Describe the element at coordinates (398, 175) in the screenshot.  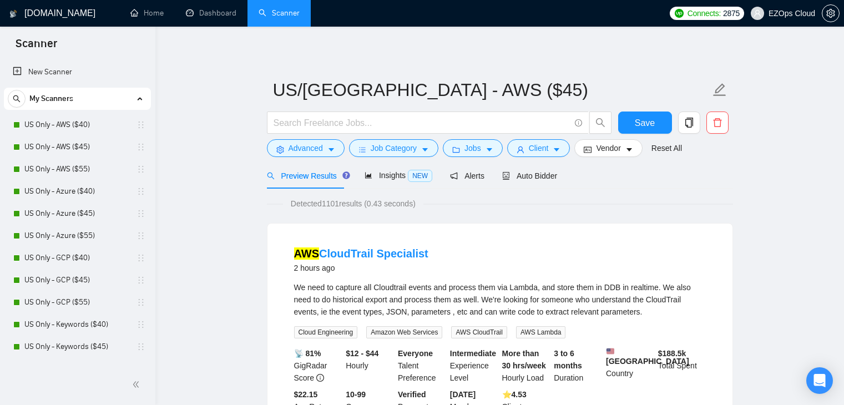
I see `span: Insights` at that location.